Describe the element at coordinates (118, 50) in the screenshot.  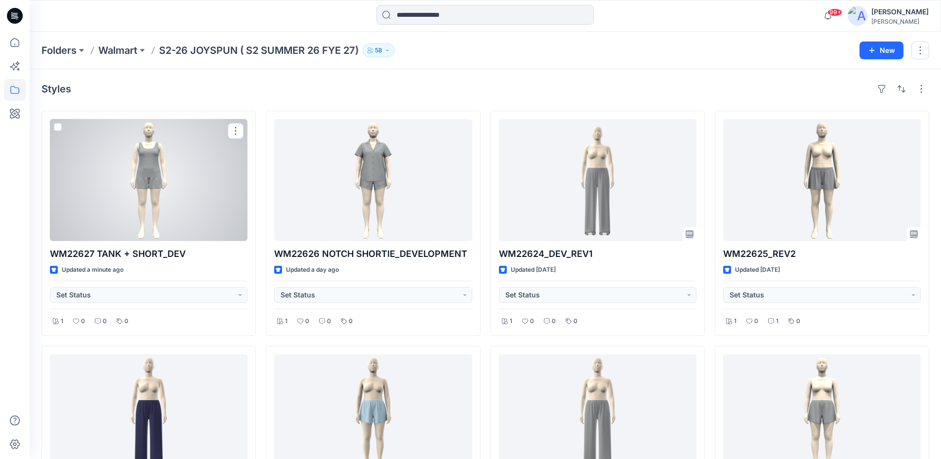
I see `p: Walmart` at that location.